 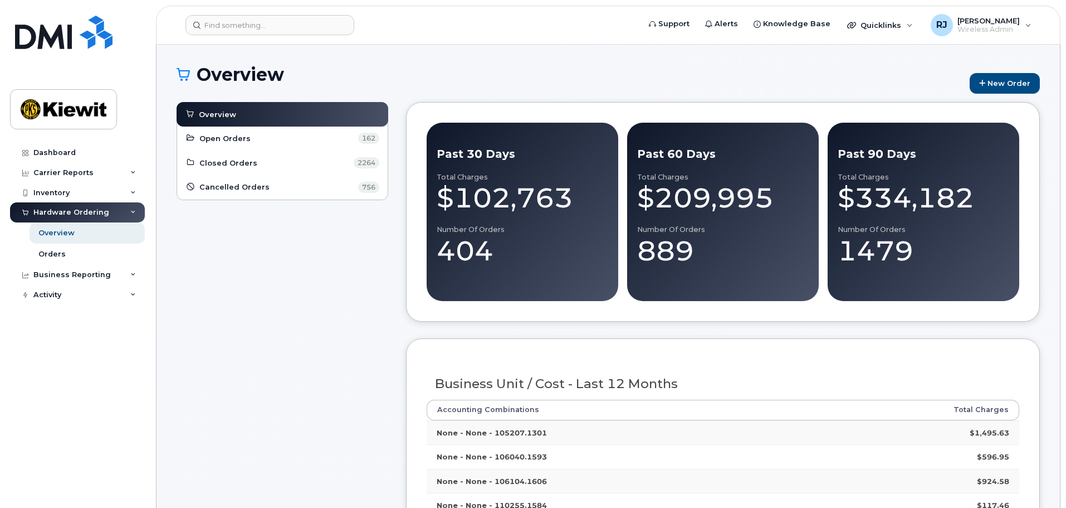 I want to click on div: 889, so click(x=723, y=251).